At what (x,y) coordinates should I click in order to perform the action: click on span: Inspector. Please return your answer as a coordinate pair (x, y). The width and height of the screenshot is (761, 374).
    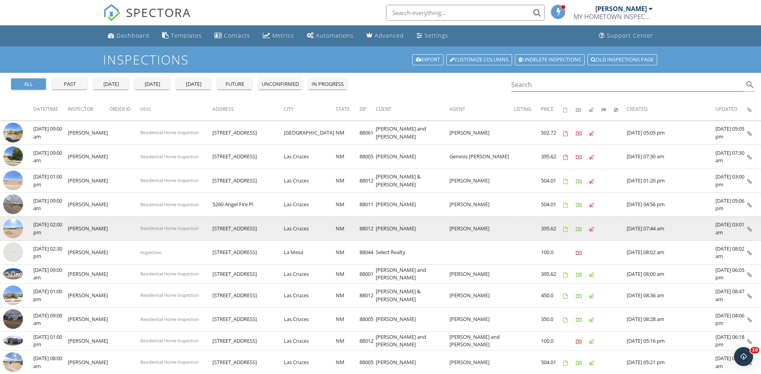
    Looking at the image, I should click on (80, 109).